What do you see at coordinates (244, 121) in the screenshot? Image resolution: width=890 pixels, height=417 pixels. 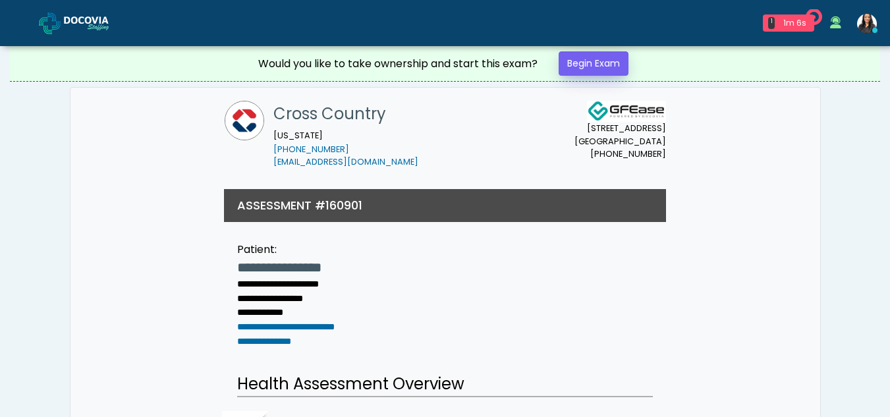 I see `img: Cross Country` at bounding box center [244, 121].